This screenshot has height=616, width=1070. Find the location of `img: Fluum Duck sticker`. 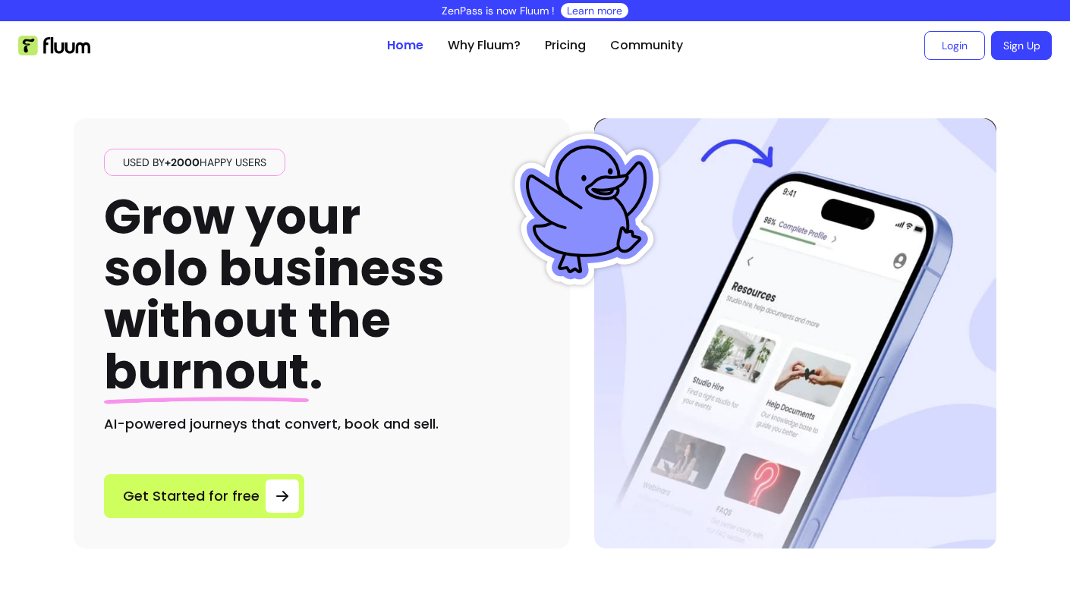

img: Fluum Duck sticker is located at coordinates (587, 210).